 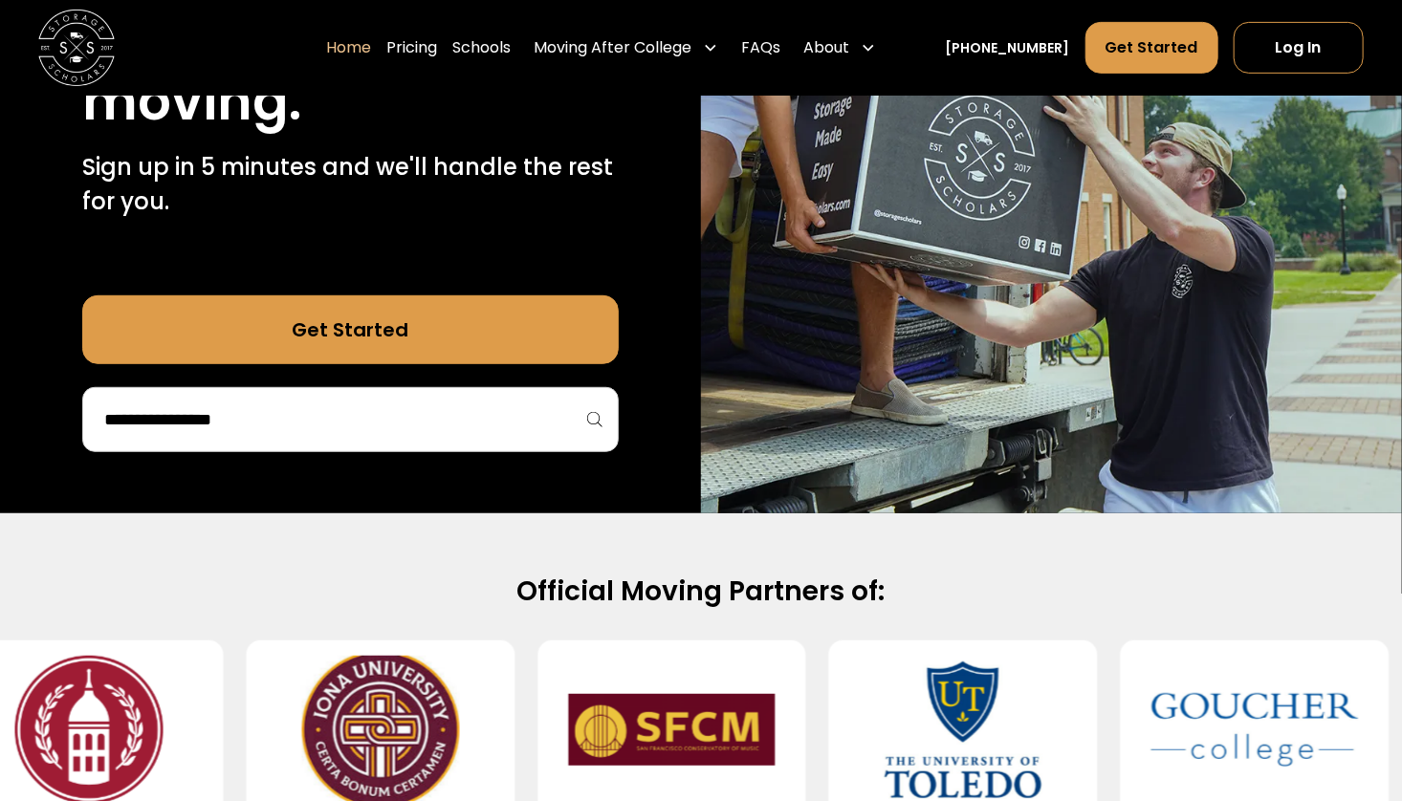 What do you see at coordinates (1298, 48) in the screenshot?
I see `a: Log In` at bounding box center [1298, 48].